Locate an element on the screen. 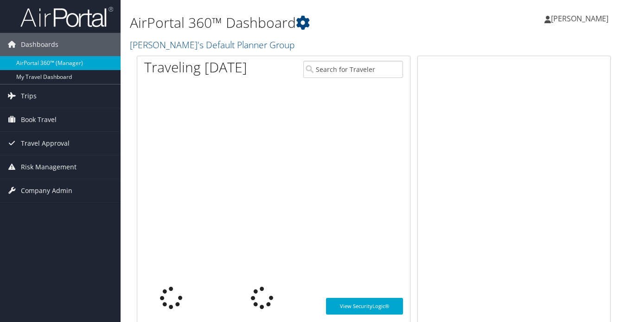 This screenshot has height=322, width=627. img: airportal-logo.png is located at coordinates (67, 17).